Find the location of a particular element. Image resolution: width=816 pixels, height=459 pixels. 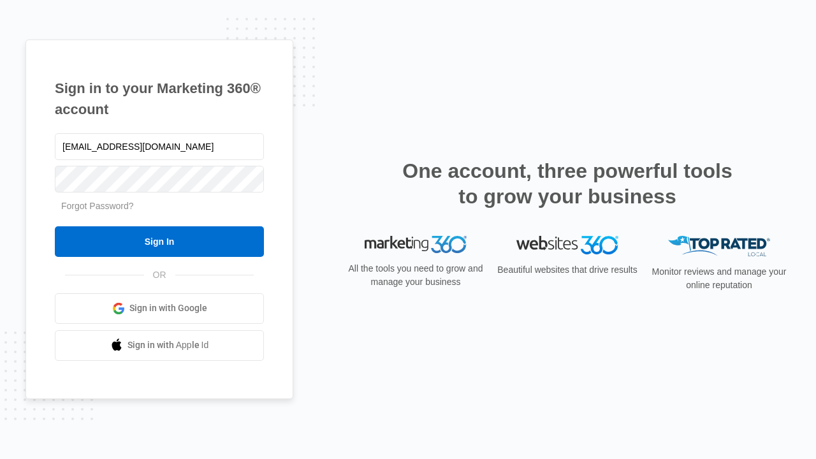

img: Websites 360 is located at coordinates (567, 245).